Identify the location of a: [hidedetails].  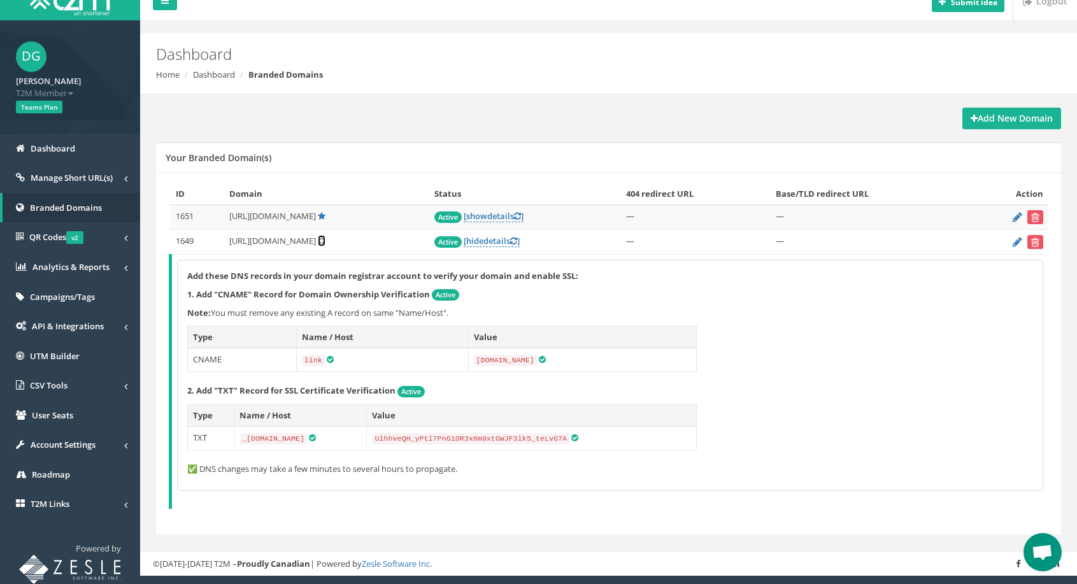
(492, 241).